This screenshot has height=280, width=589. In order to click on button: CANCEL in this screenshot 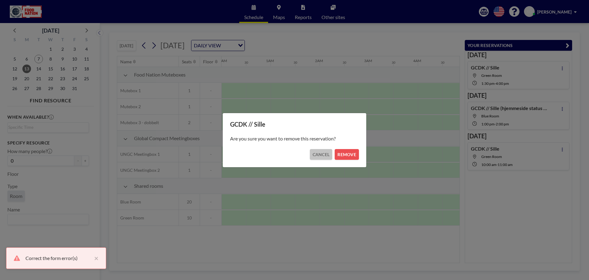, I will do `click(321, 154)`.